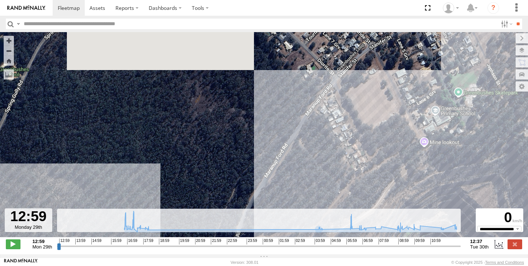  I want to click on span: 09:59, so click(419, 242).